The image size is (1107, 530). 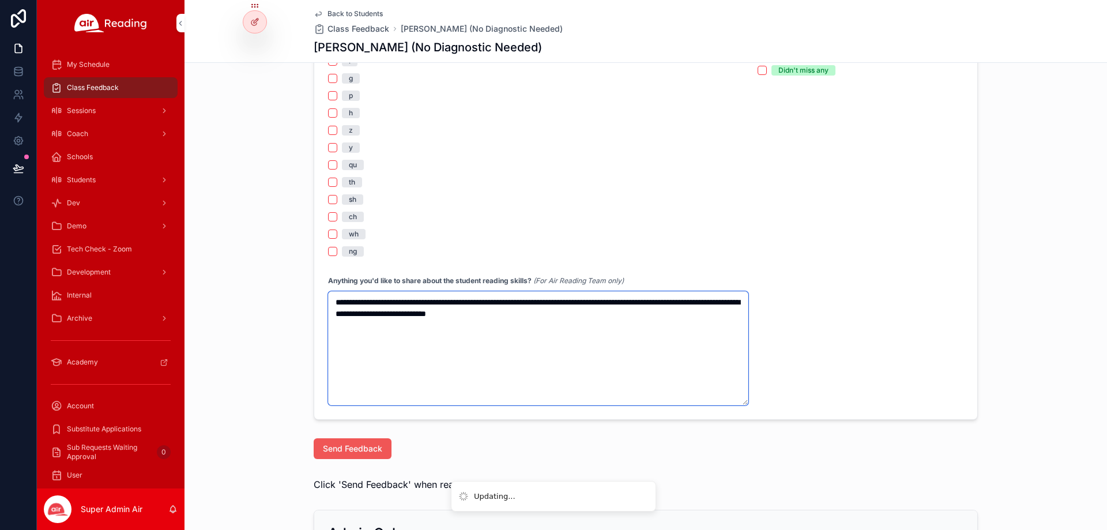 I want to click on a: User, so click(x=111, y=475).